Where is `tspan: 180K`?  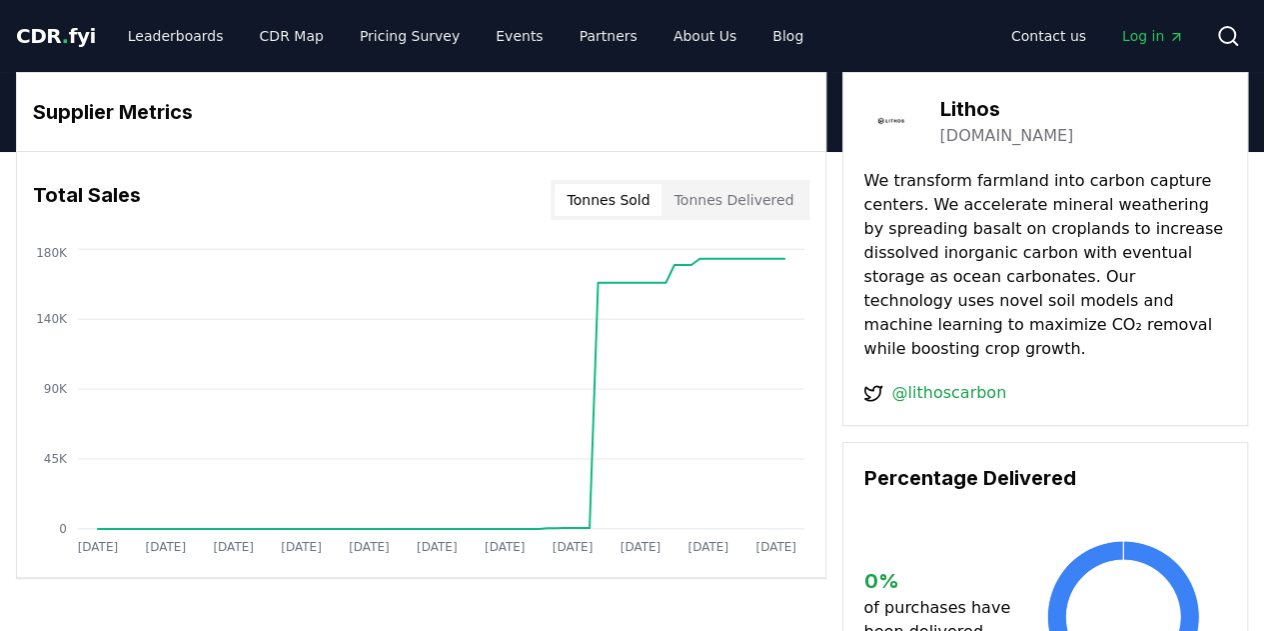
tspan: 180K is located at coordinates (52, 253).